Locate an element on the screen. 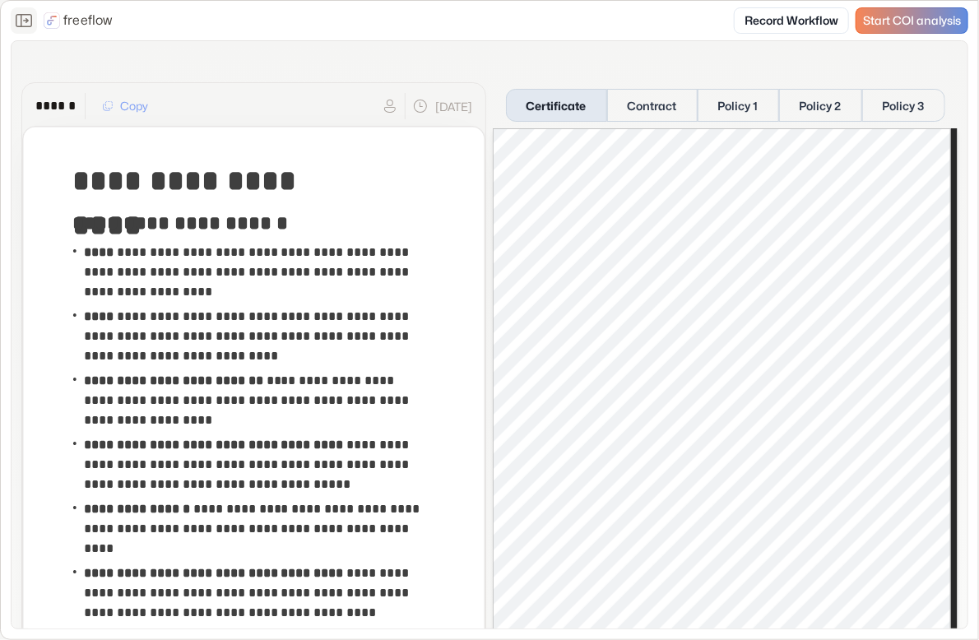  a: freeflow is located at coordinates (78, 21).